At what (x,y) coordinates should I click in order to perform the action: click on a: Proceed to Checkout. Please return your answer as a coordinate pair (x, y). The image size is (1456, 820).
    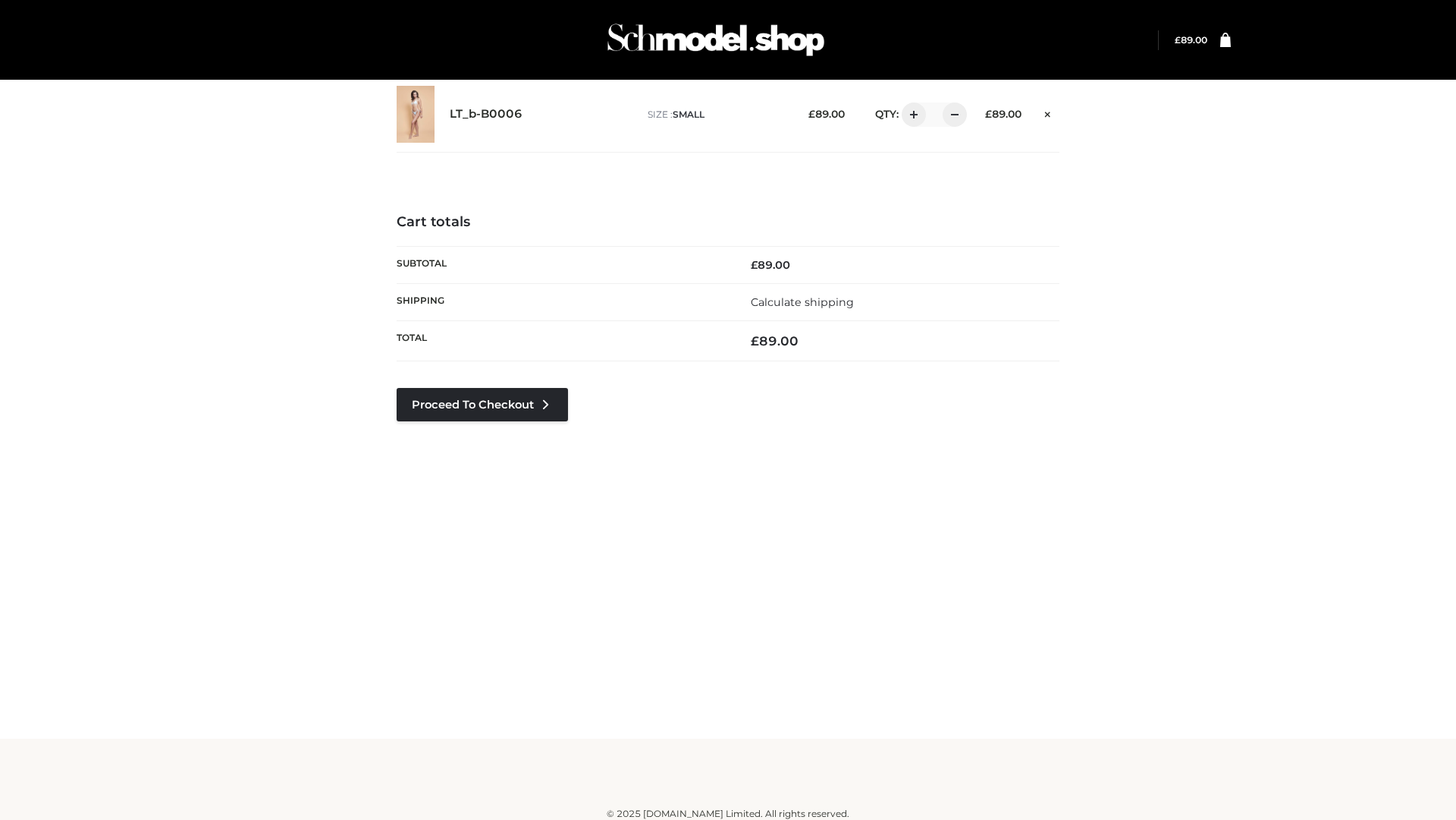
    Looking at the image, I should click on (482, 404).